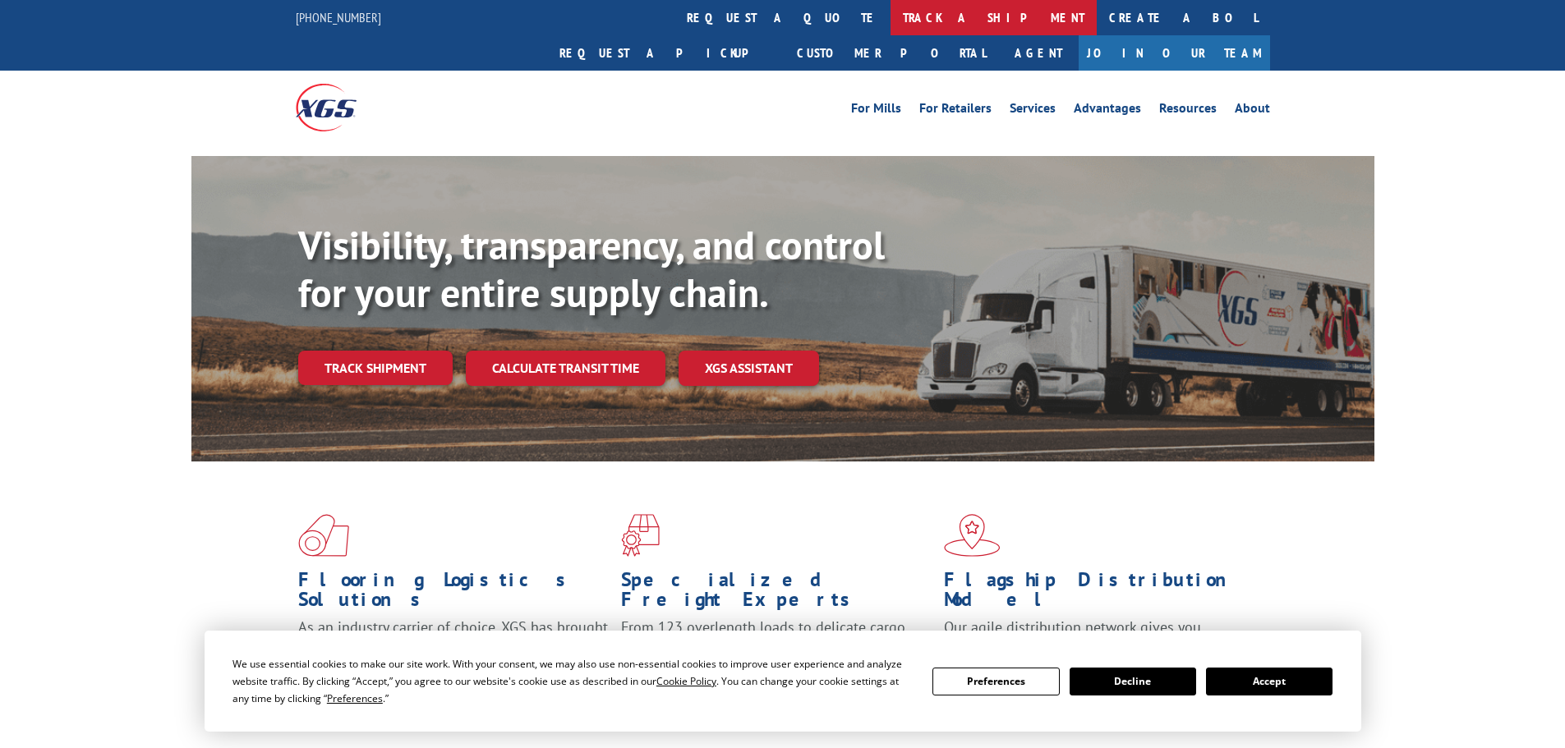 Image resolution: width=1565 pixels, height=748 pixels. Describe the element at coordinates (776, 594) in the screenshot. I see `h1: Specialized Freight Experts` at that location.